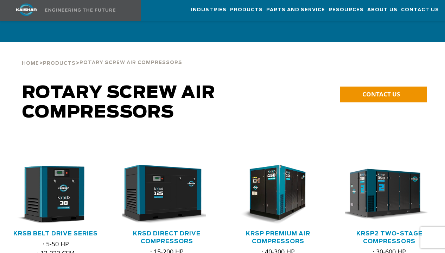 This screenshot has width=445, height=253. What do you see at coordinates (390, 238) in the screenshot?
I see `a: KRSP2 Two-Stage Compressors` at bounding box center [390, 238].